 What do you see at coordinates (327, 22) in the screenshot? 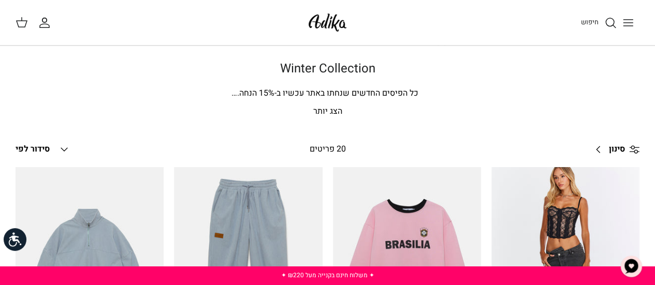
I see `img: Adika IL` at bounding box center [327, 22].